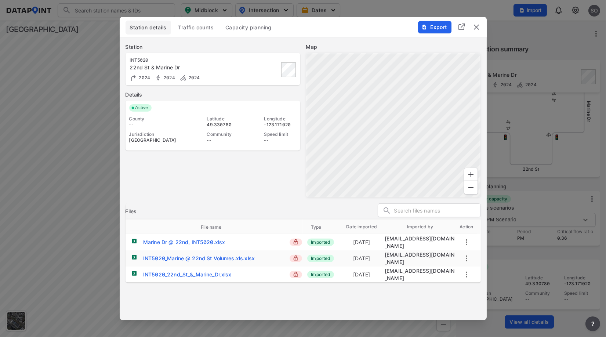 The height and width of the screenshot is (337, 606). Describe the element at coordinates (187, 274) in the screenshot. I see `div: INT5020_22nd_St_&_Marine_Dr.xlsx` at that location.